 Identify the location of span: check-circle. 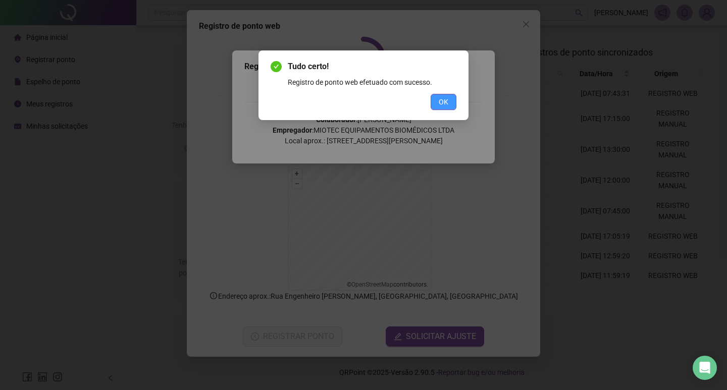
(276, 67).